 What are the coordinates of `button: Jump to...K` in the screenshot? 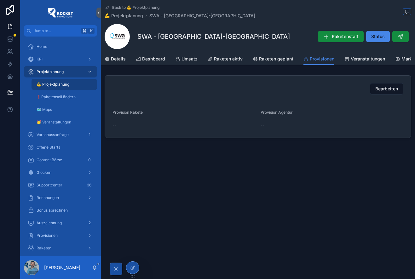 It's located at (61, 31).